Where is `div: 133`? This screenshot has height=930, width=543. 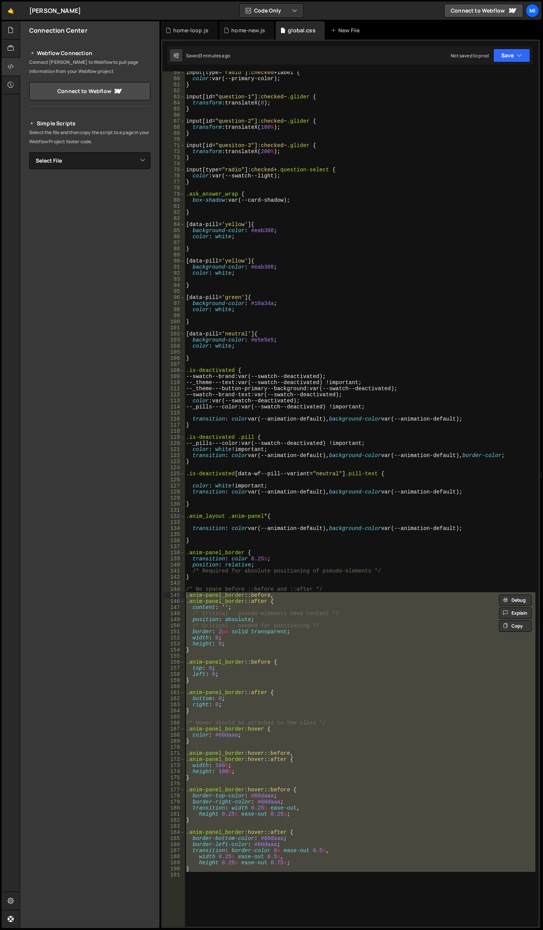
div: 133 is located at coordinates (174, 522).